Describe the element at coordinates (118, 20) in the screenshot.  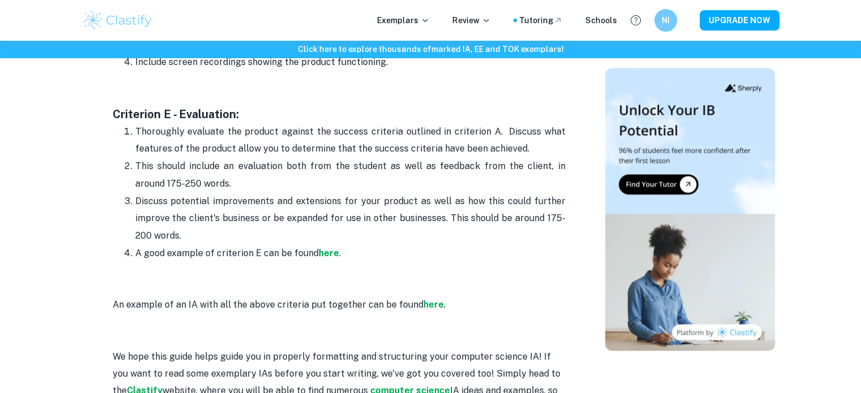
I see `img: Clastify logo` at that location.